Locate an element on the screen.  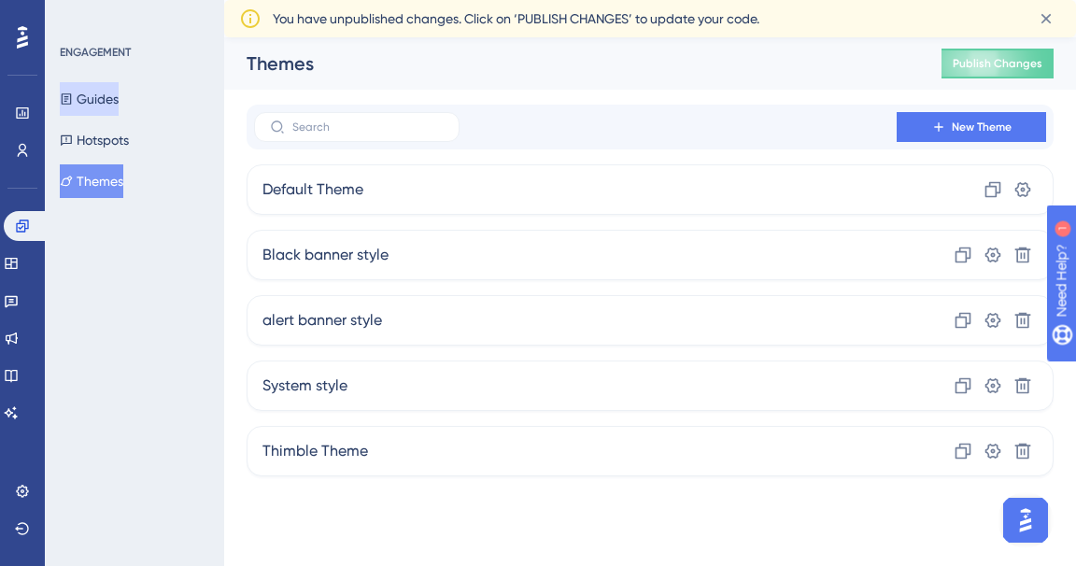
span: alert banner style is located at coordinates (322, 320).